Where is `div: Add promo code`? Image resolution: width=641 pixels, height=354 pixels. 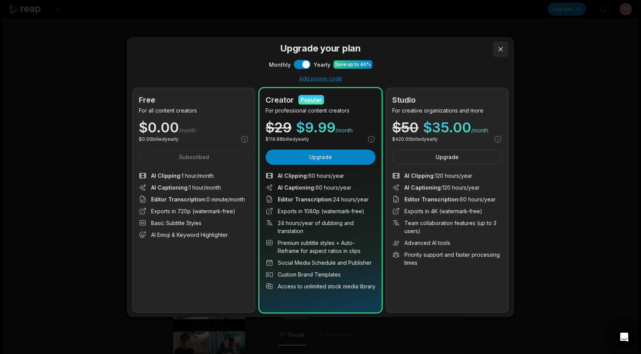
div: Add promo code is located at coordinates (320, 79).